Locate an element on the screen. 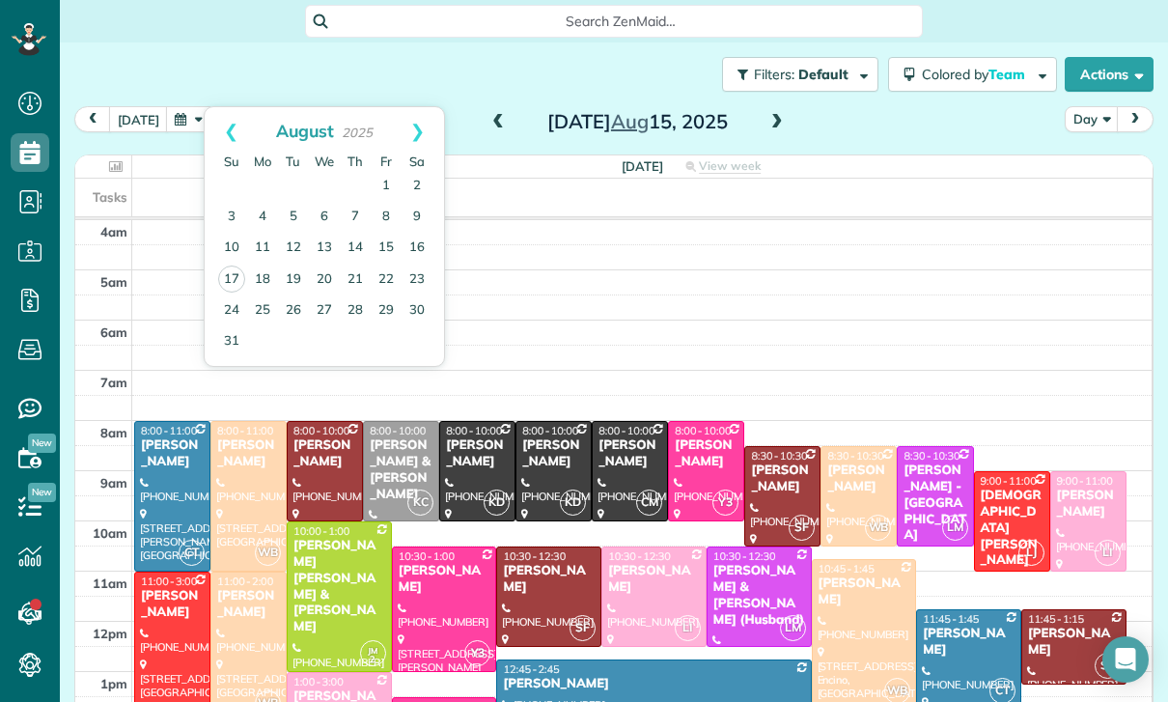 This screenshot has height=702, width=1168. span: 2025 is located at coordinates (357, 132).